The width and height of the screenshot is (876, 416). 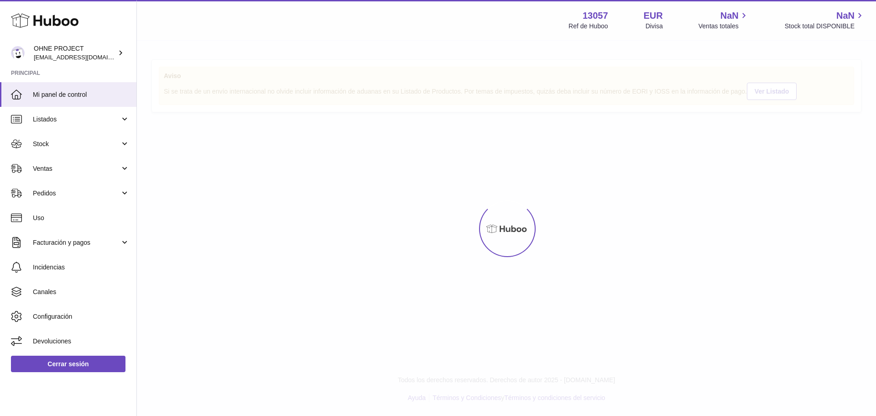 What do you see at coordinates (68, 364) in the screenshot?
I see `a: Cerrar sesión` at bounding box center [68, 364].